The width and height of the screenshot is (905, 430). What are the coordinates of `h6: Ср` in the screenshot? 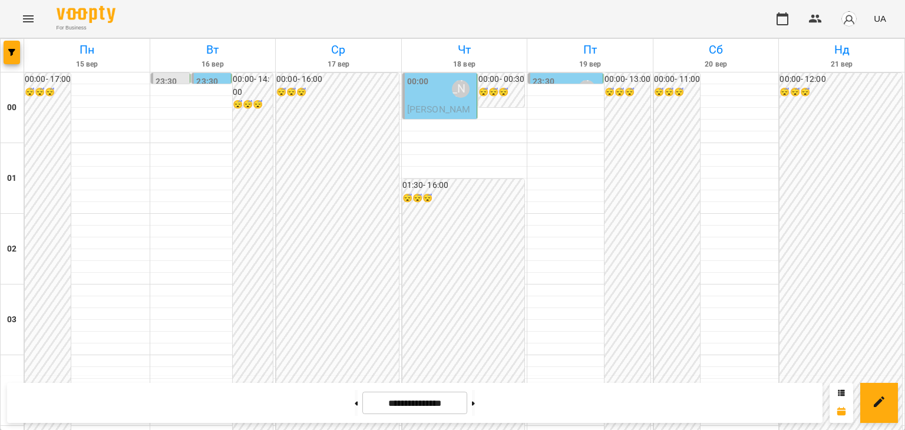 It's located at (338, 49).